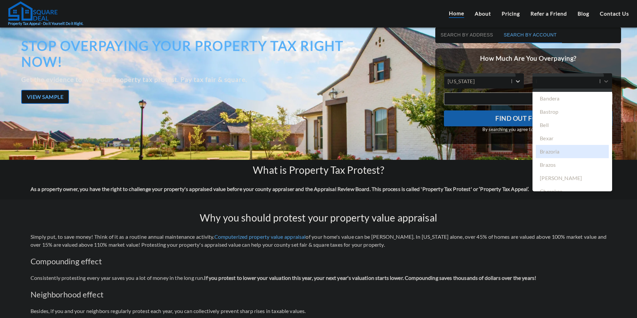 Image resolution: width=637 pixels, height=318 pixels. Describe the element at coordinates (117, 11) in the screenshot. I see `div: Minimize live chat window` at that location.